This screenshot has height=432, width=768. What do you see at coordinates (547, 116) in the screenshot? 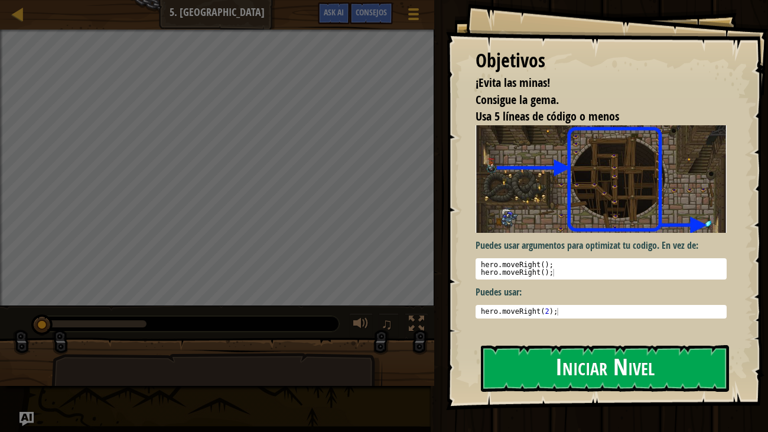
I see `span: Usa 5 líneas de código o menos` at bounding box center [547, 116].